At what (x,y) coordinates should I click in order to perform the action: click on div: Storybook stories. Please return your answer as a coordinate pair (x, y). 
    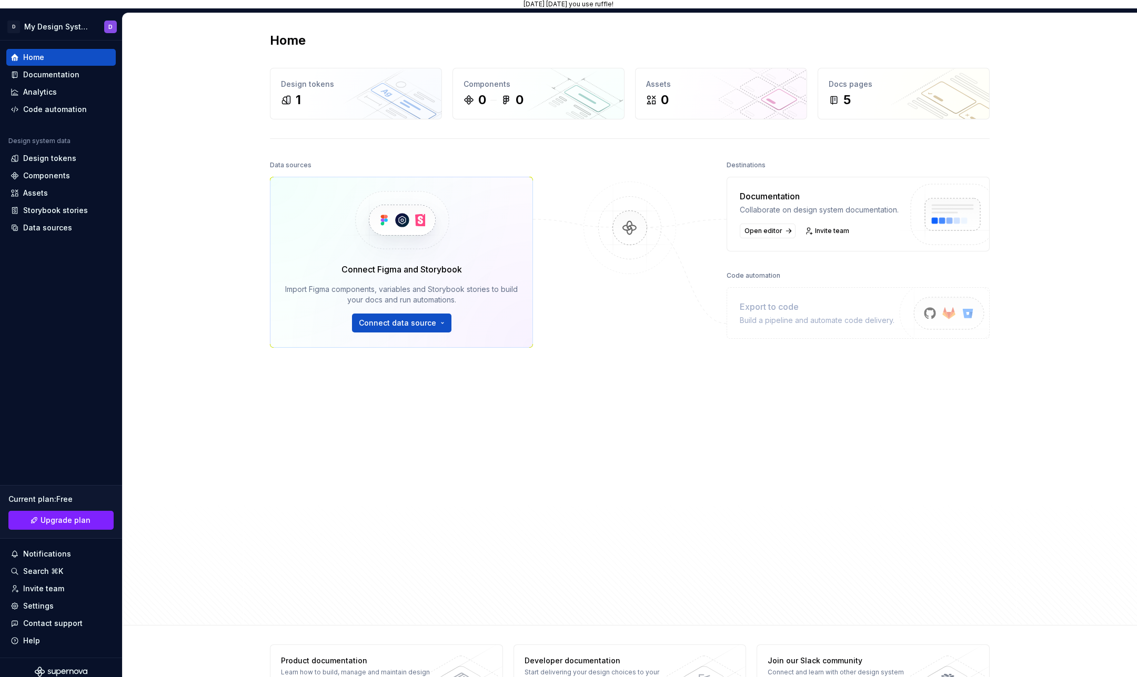
    Looking at the image, I should click on (55, 210).